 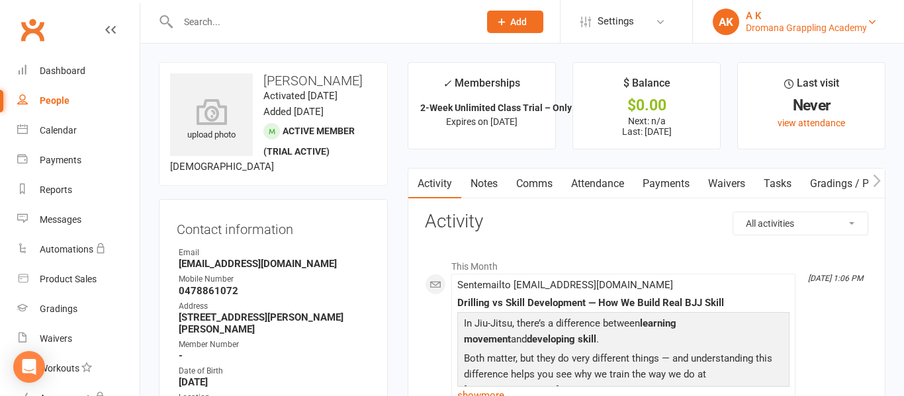 I want to click on a: Reports, so click(x=78, y=190).